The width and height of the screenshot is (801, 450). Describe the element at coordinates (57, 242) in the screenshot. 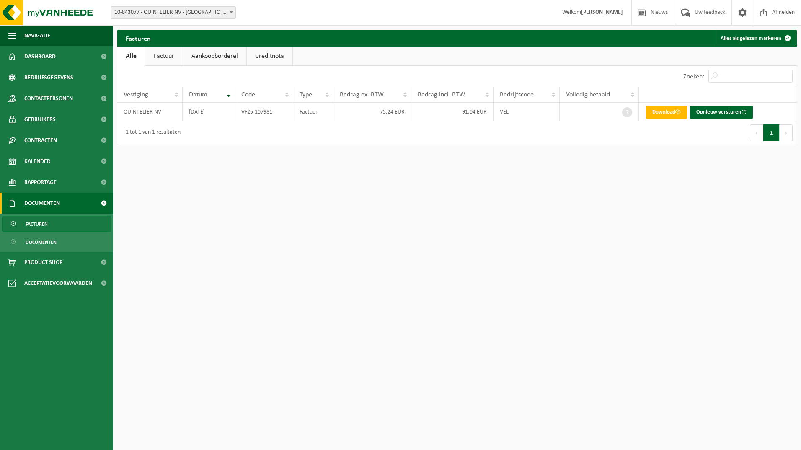

I see `a: Documenten` at that location.